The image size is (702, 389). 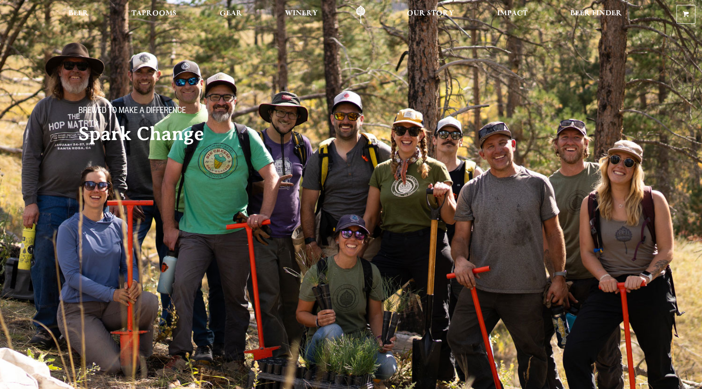 What do you see at coordinates (360, 14) in the screenshot?
I see `a: Odell Home` at bounding box center [360, 14].